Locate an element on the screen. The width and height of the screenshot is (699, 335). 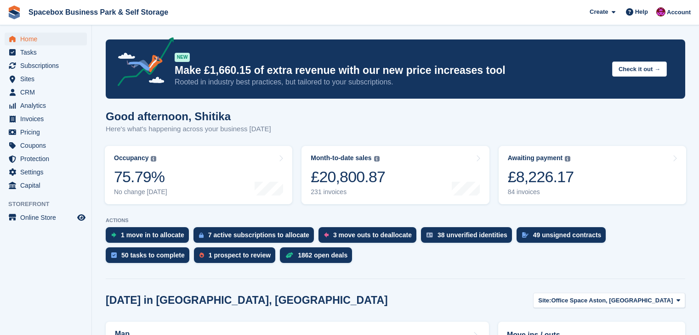
span: Storefront is located at coordinates (50, 204).